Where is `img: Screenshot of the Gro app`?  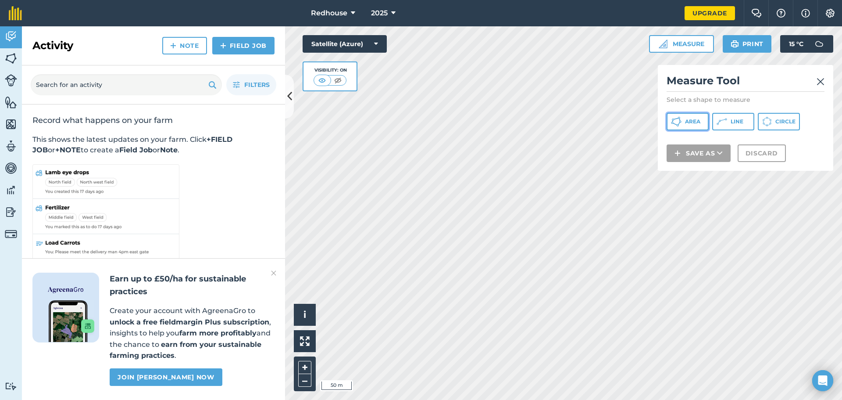 img: Screenshot of the Gro app is located at coordinates (71, 321).